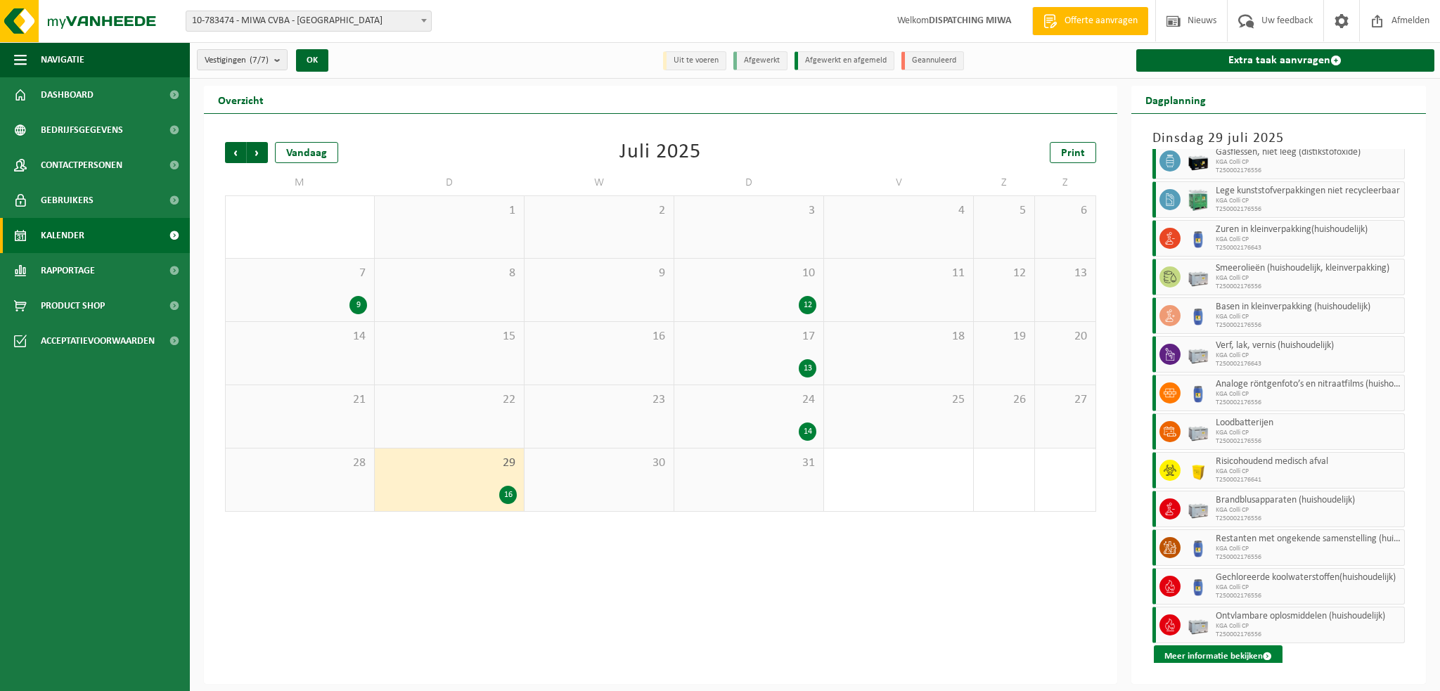 The width and height of the screenshot is (1440, 691). What do you see at coordinates (82, 165) in the screenshot?
I see `span: Contactpersonen` at bounding box center [82, 165].